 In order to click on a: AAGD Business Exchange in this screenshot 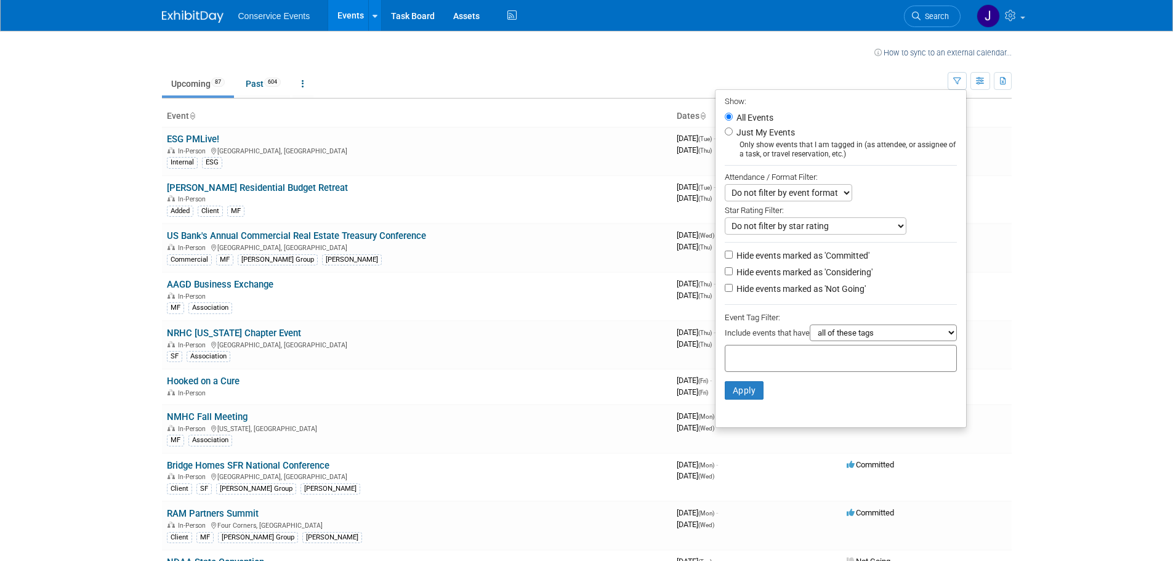, I will do `click(220, 284)`.